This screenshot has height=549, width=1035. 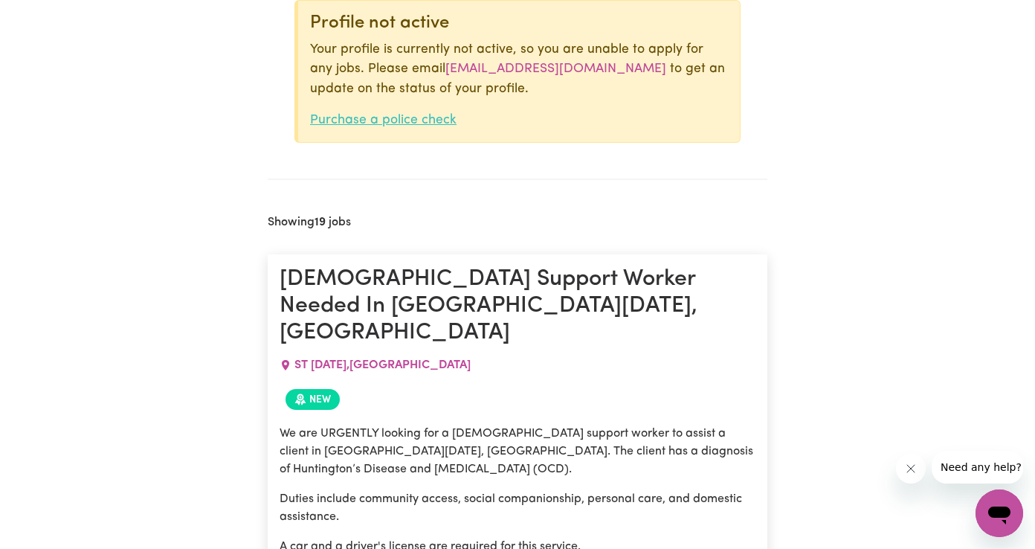 I want to click on span: Job posted within the last 30 days, so click(x=312, y=399).